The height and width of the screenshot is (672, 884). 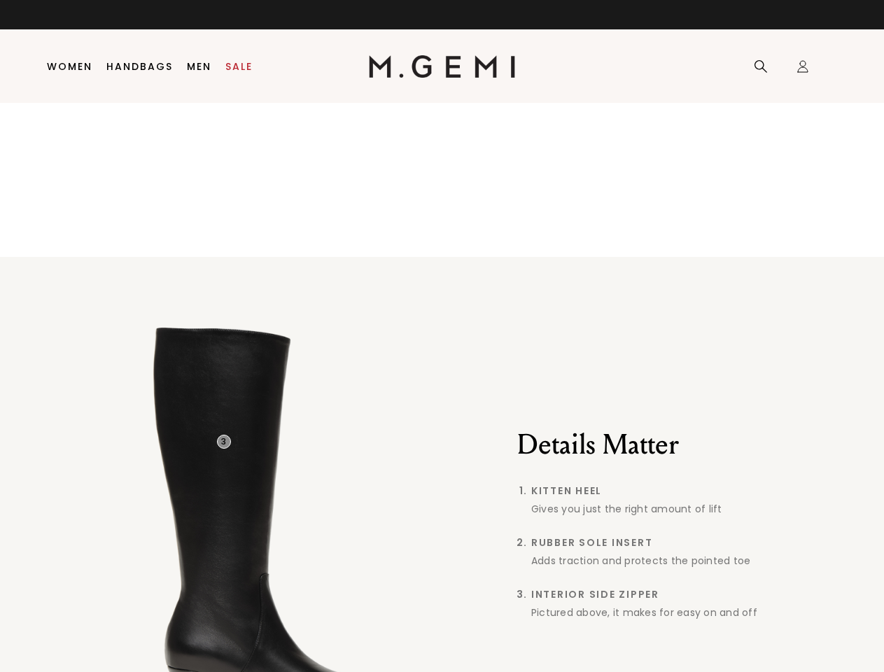 I want to click on span: Rubber Sole Insert, so click(x=665, y=543).